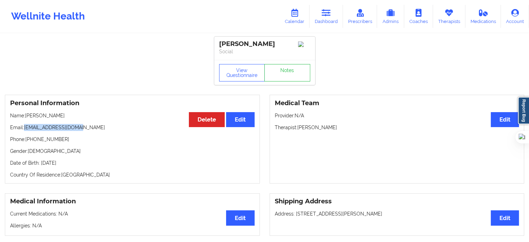 This screenshot has height=242, width=529. What do you see at coordinates (304, 44) in the screenshot?
I see `img: Image%2Fplaceholer-image.png` at bounding box center [304, 44].